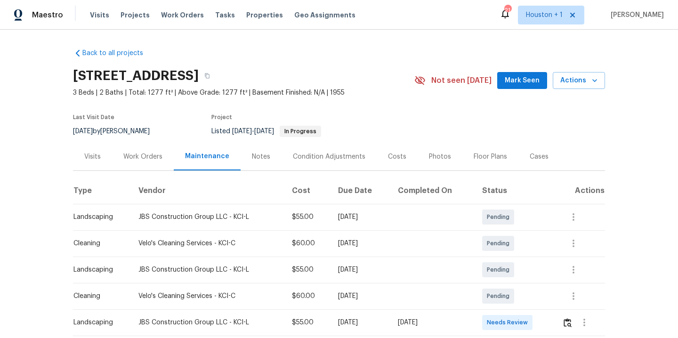 The image size is (678, 338). What do you see at coordinates (222, 117) in the screenshot?
I see `span: Project` at bounding box center [222, 117].